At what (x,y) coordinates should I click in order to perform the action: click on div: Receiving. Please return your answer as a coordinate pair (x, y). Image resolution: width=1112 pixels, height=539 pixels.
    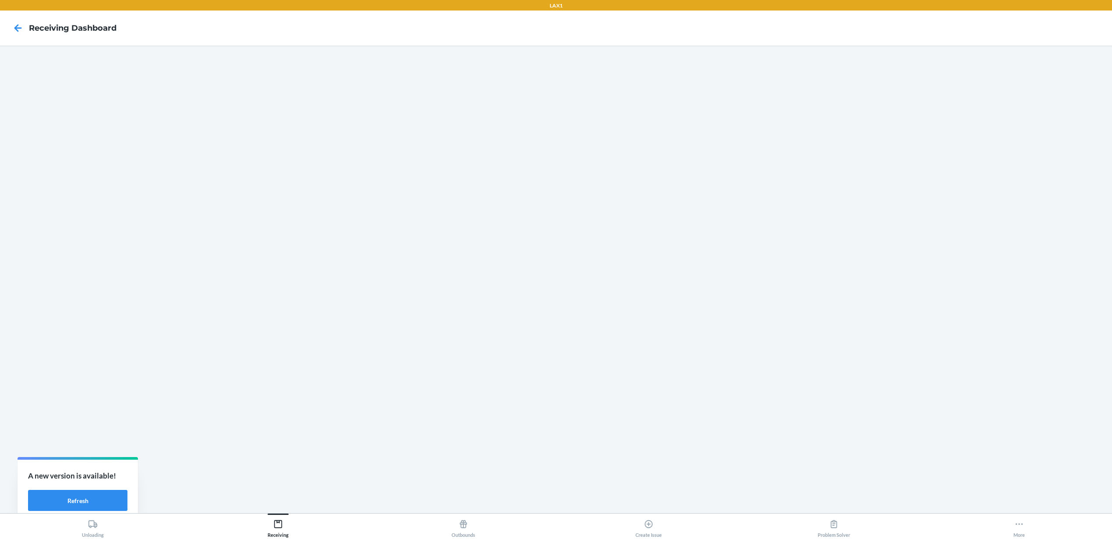
    Looking at the image, I should click on (278, 527).